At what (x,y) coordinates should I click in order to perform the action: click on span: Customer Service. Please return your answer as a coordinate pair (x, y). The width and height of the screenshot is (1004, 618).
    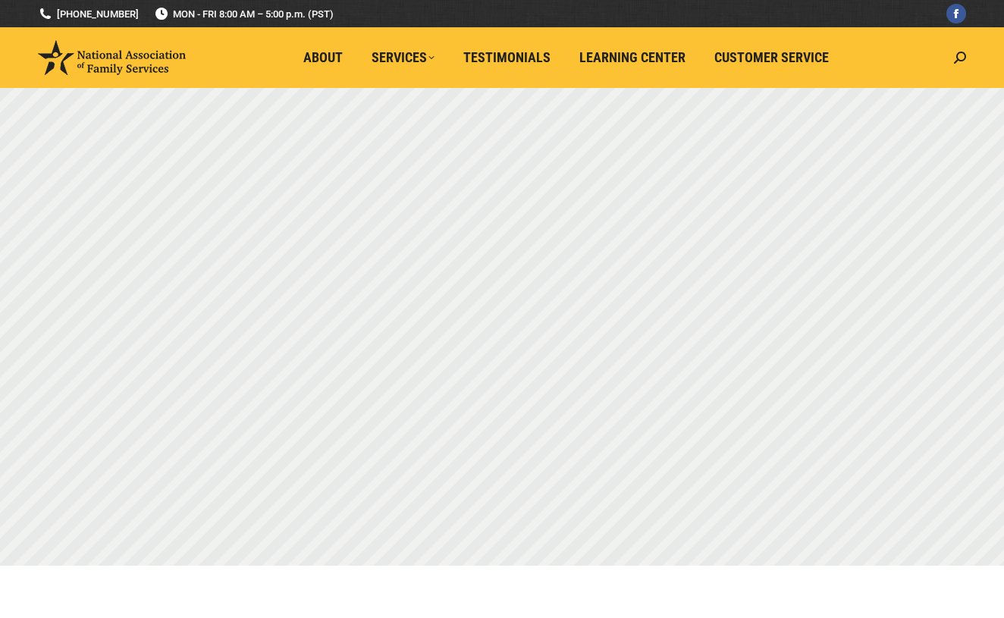
    Looking at the image, I should click on (771, 58).